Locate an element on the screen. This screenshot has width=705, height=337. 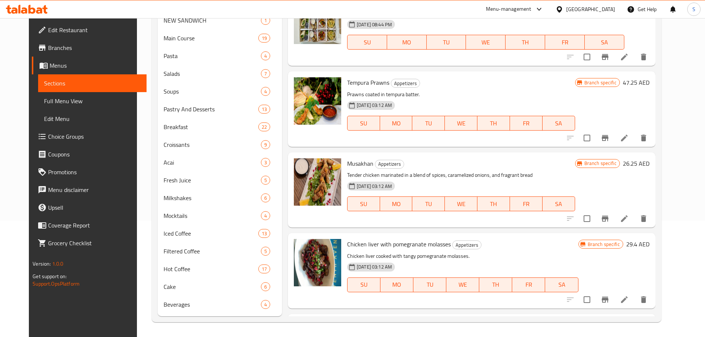
span: Version: is located at coordinates (41, 264).